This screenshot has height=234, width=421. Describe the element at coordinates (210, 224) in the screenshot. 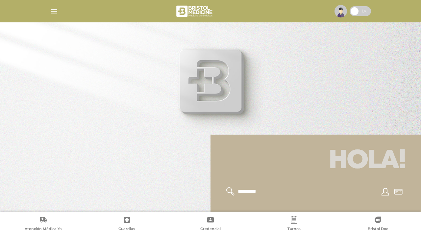

I see `a: Credencial` at that location.